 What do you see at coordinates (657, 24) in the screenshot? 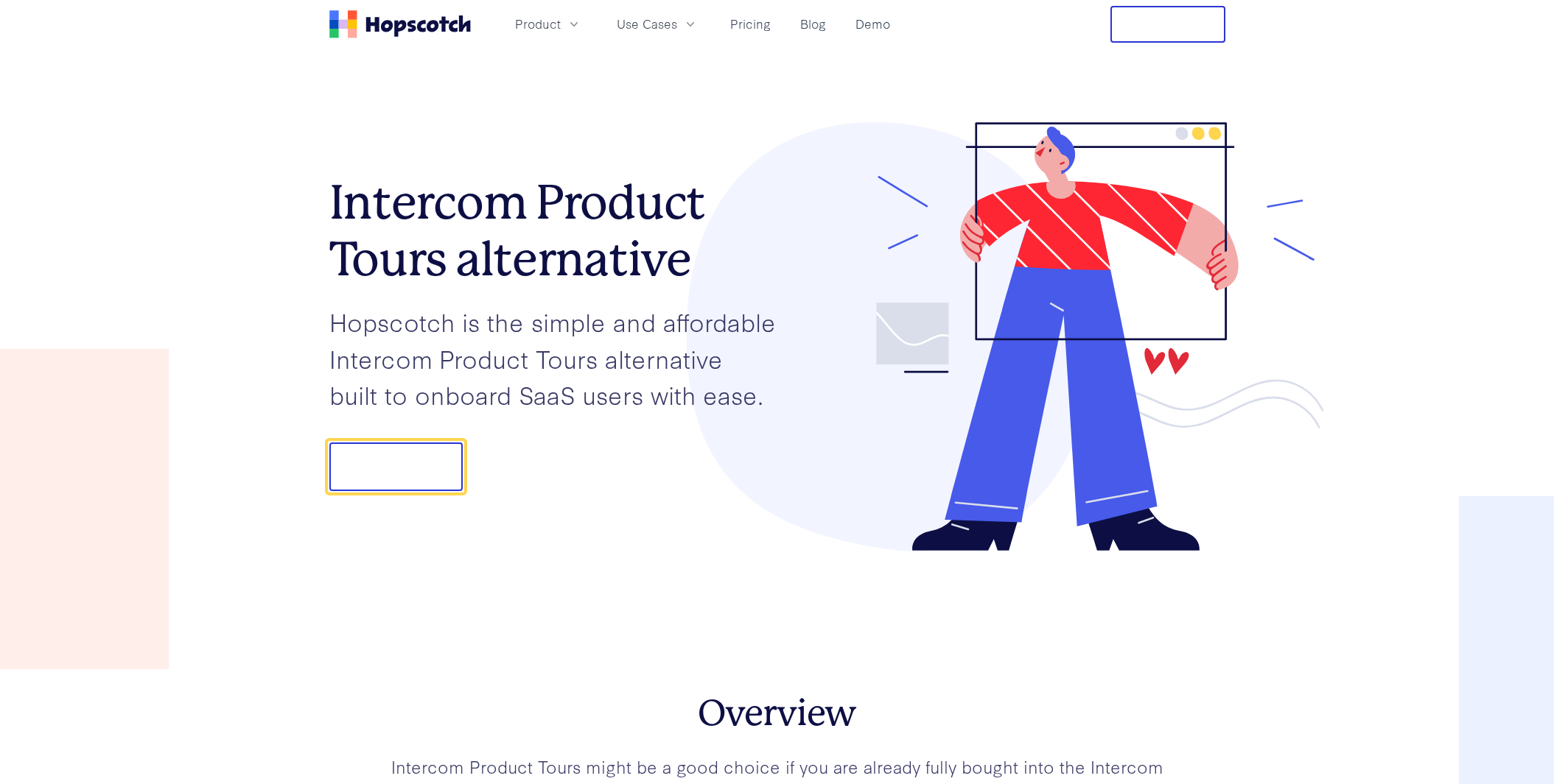
I see `button: Use Cases` at bounding box center [657, 24].